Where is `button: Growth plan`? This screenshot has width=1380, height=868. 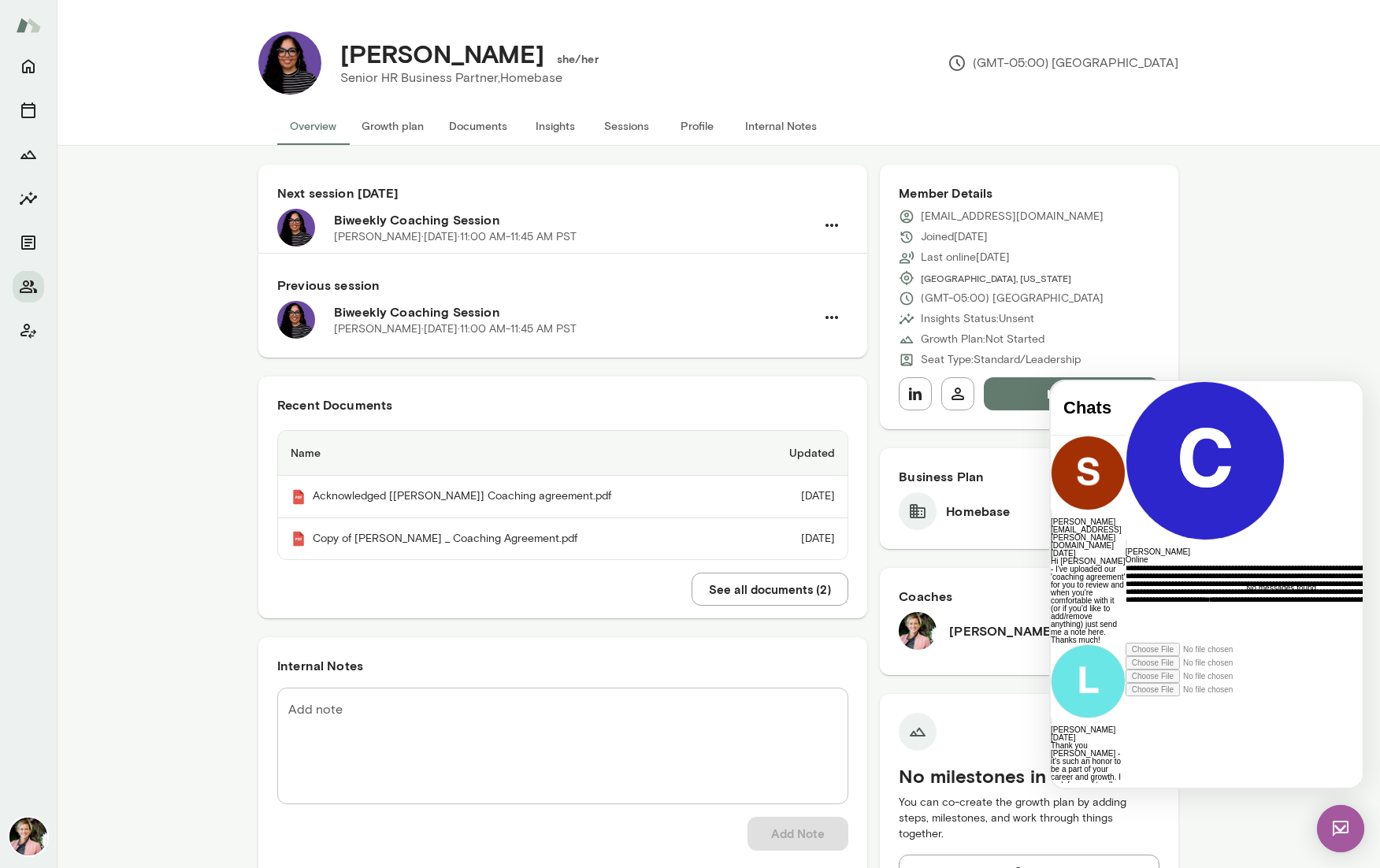 button: Growth plan is located at coordinates (392, 126).